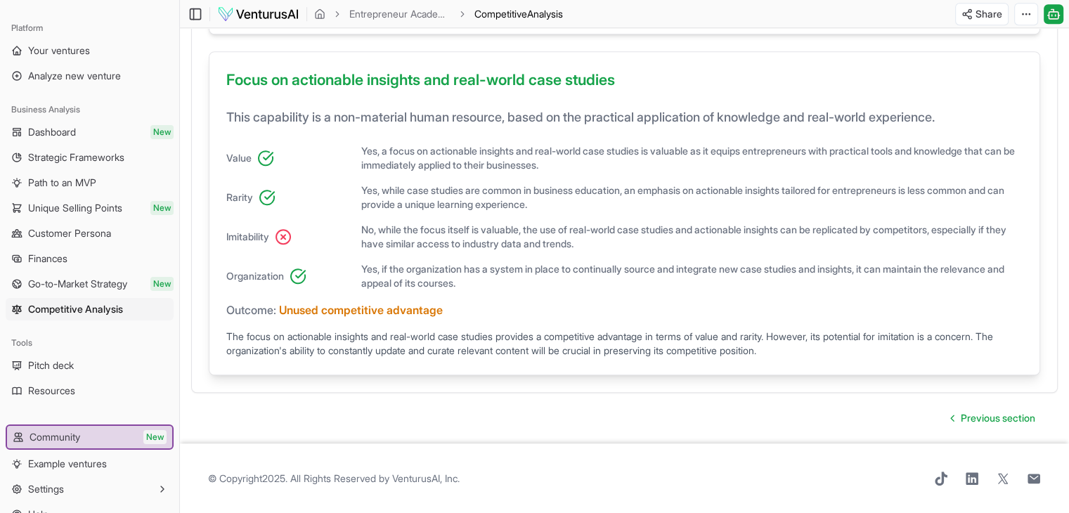 The image size is (1069, 513). What do you see at coordinates (255, 276) in the screenshot?
I see `span: Organization` at bounding box center [255, 276].